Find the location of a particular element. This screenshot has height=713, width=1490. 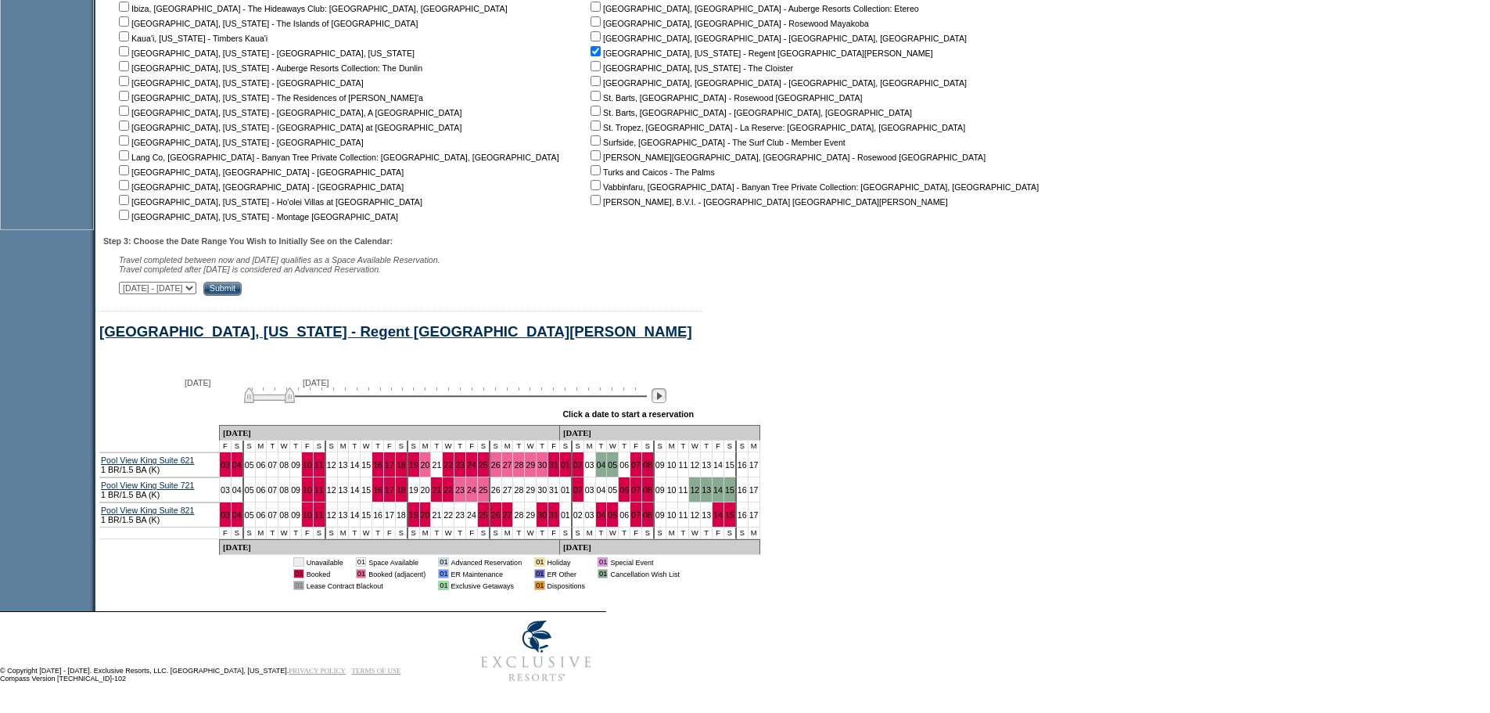

a: PRIVACY POLICY is located at coordinates (317, 670).